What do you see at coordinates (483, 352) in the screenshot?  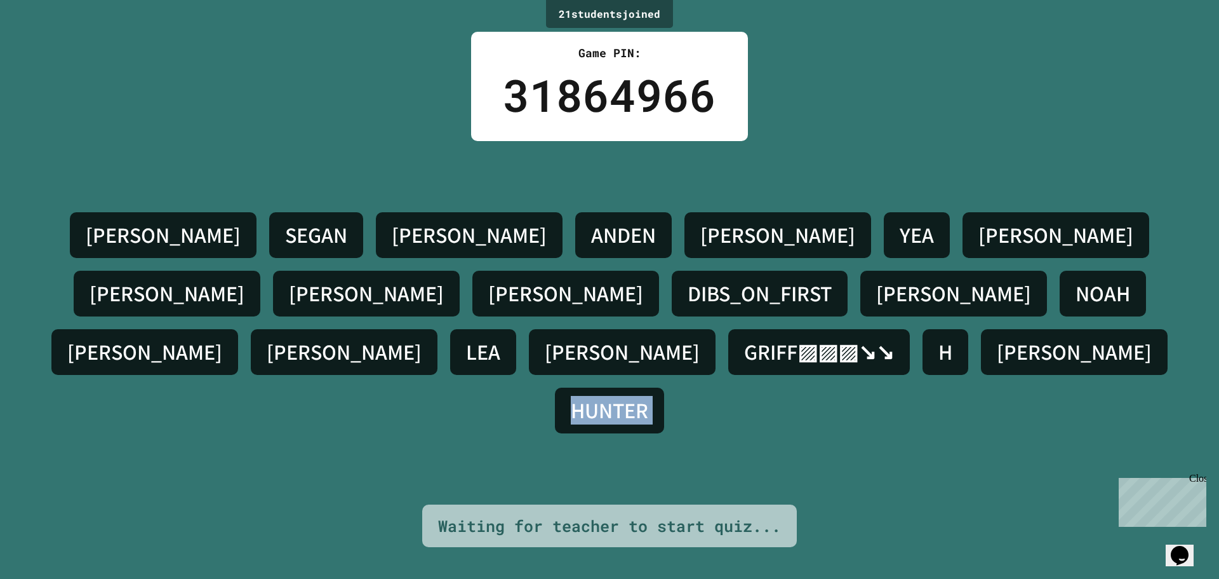 I see `h4: LEA` at bounding box center [483, 352].